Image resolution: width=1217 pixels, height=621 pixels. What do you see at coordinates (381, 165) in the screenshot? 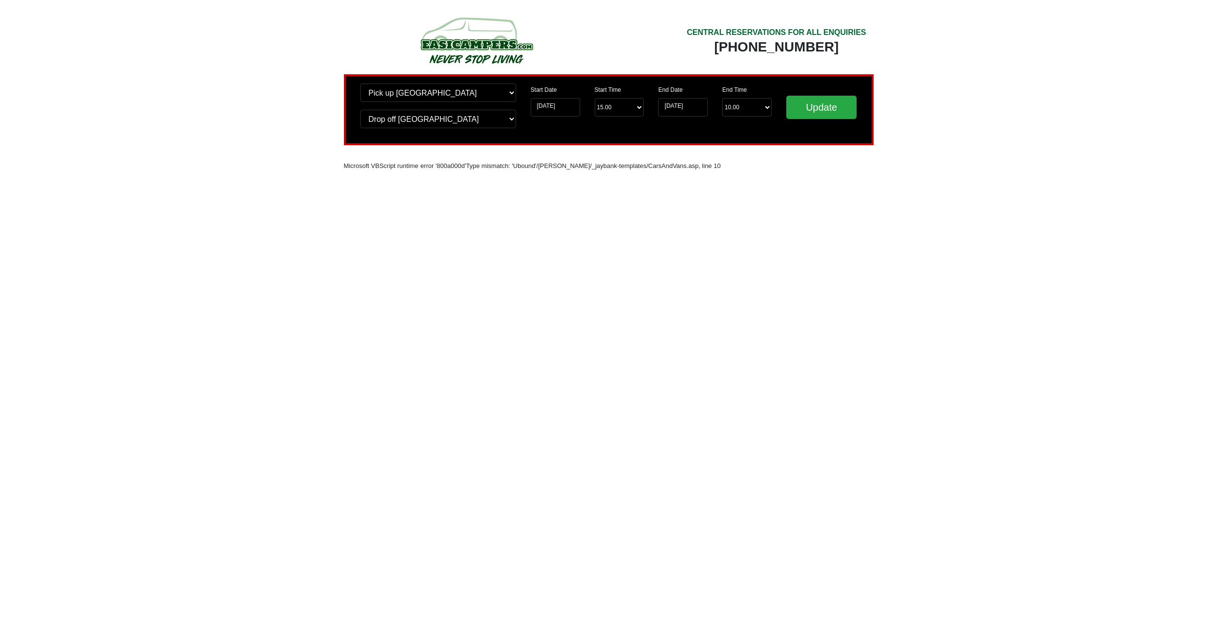
I see `font: Microsoft VBScript runtime` at bounding box center [381, 165].